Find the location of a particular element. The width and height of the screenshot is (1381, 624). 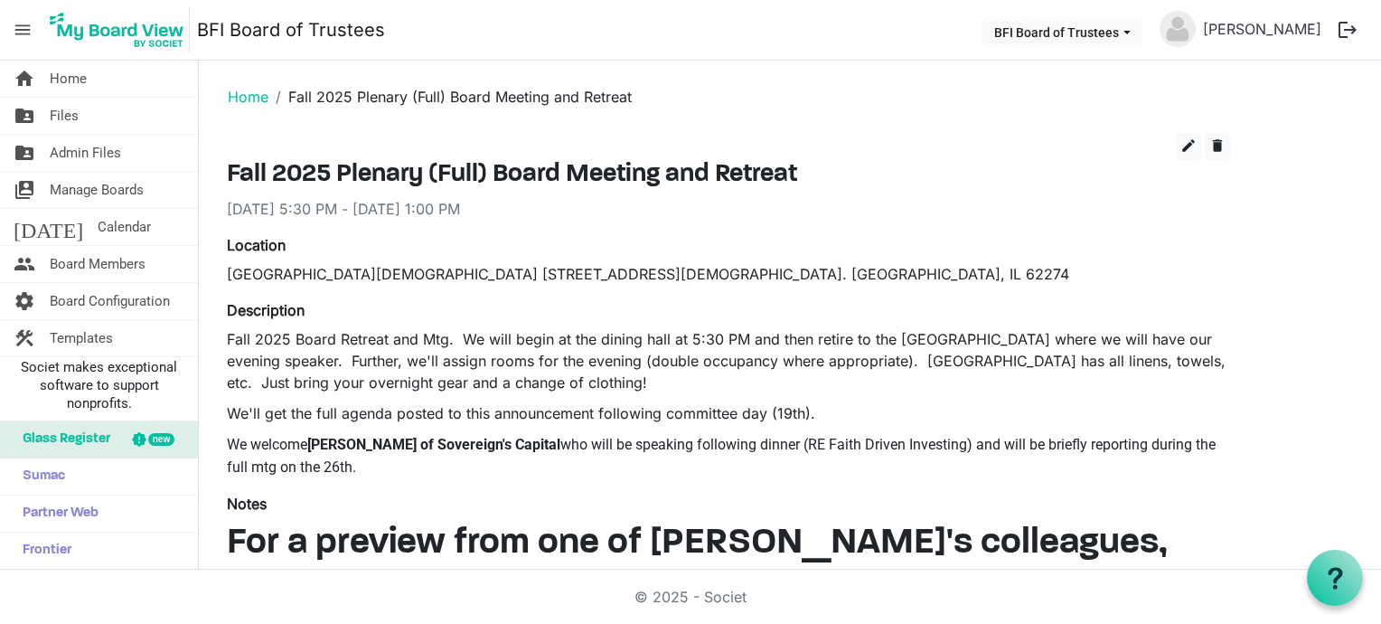

img: My Board View Logo is located at coordinates (117, 30).